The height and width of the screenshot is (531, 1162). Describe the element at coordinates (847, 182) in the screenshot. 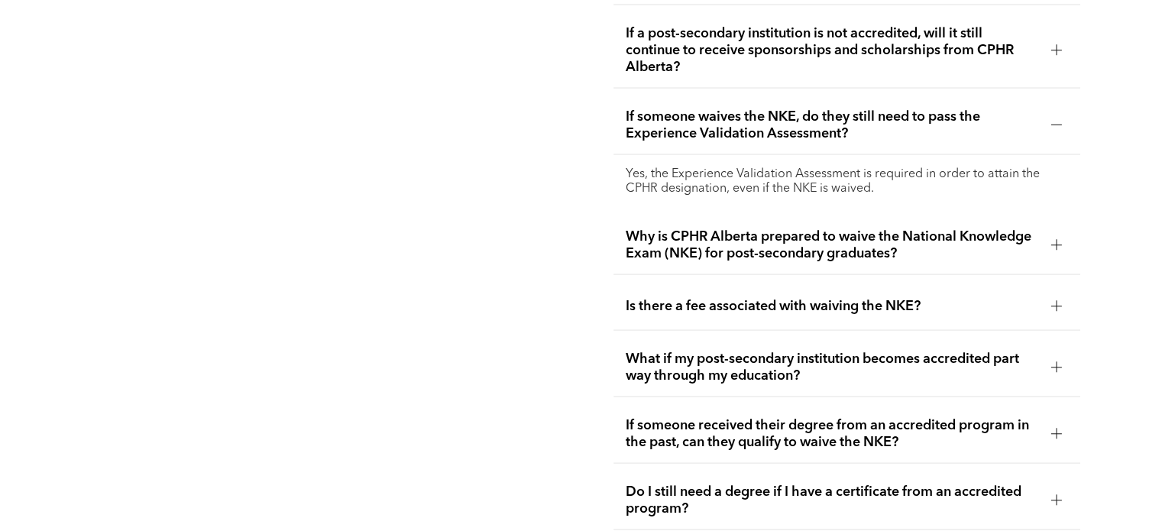

I see `p: Yes, the Experience Validation Assessment is required in order to attain the CPHR designation, ev...` at that location.